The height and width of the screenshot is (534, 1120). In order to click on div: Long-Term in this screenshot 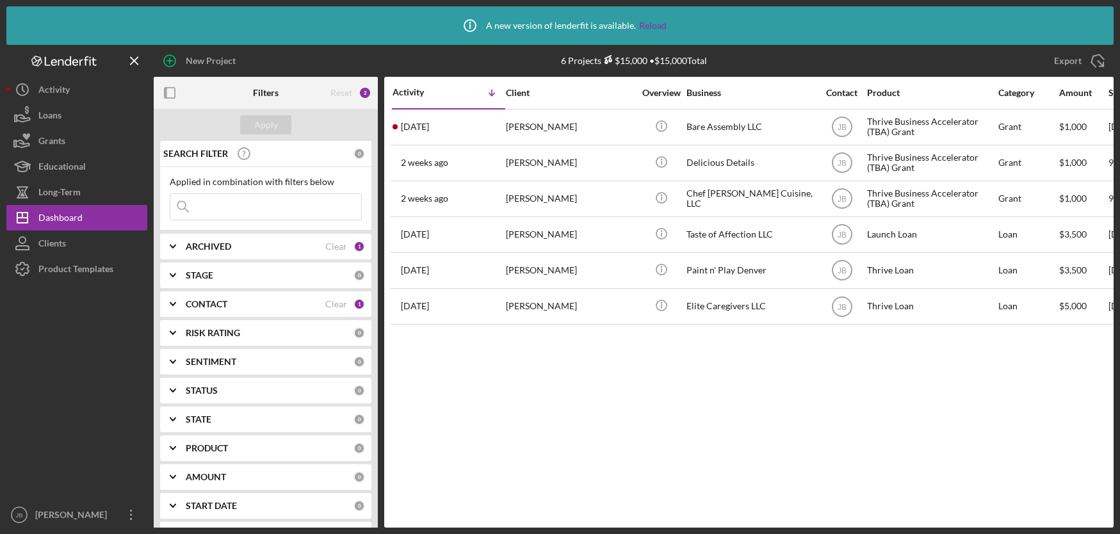, I will do `click(60, 193)`.